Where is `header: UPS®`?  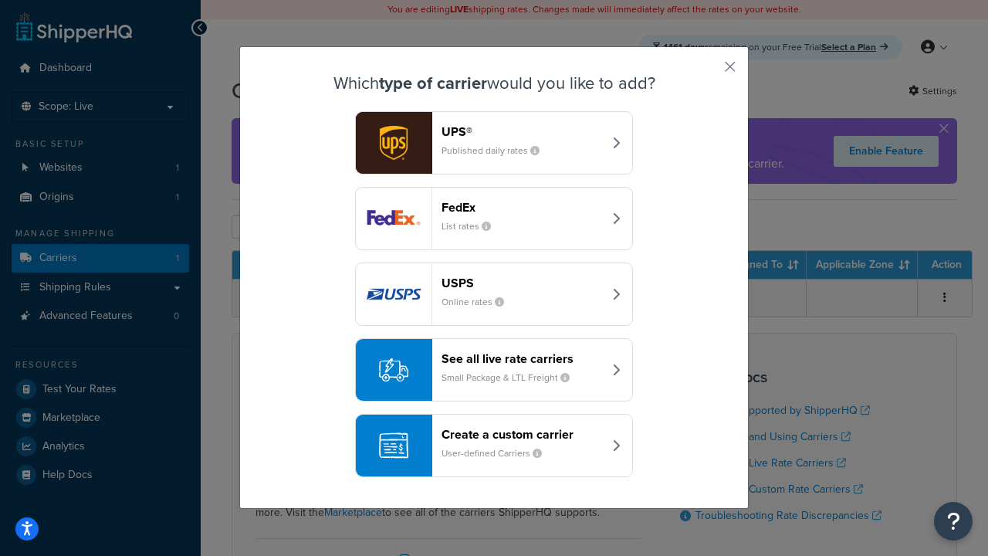 header: UPS® is located at coordinates (522, 131).